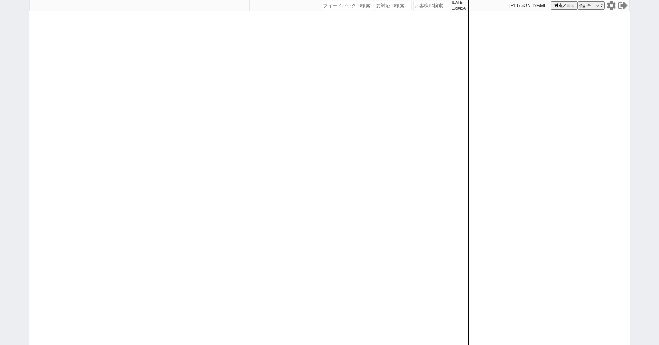 This screenshot has height=345, width=659. I want to click on input: フィードバックID検索, so click(347, 5).